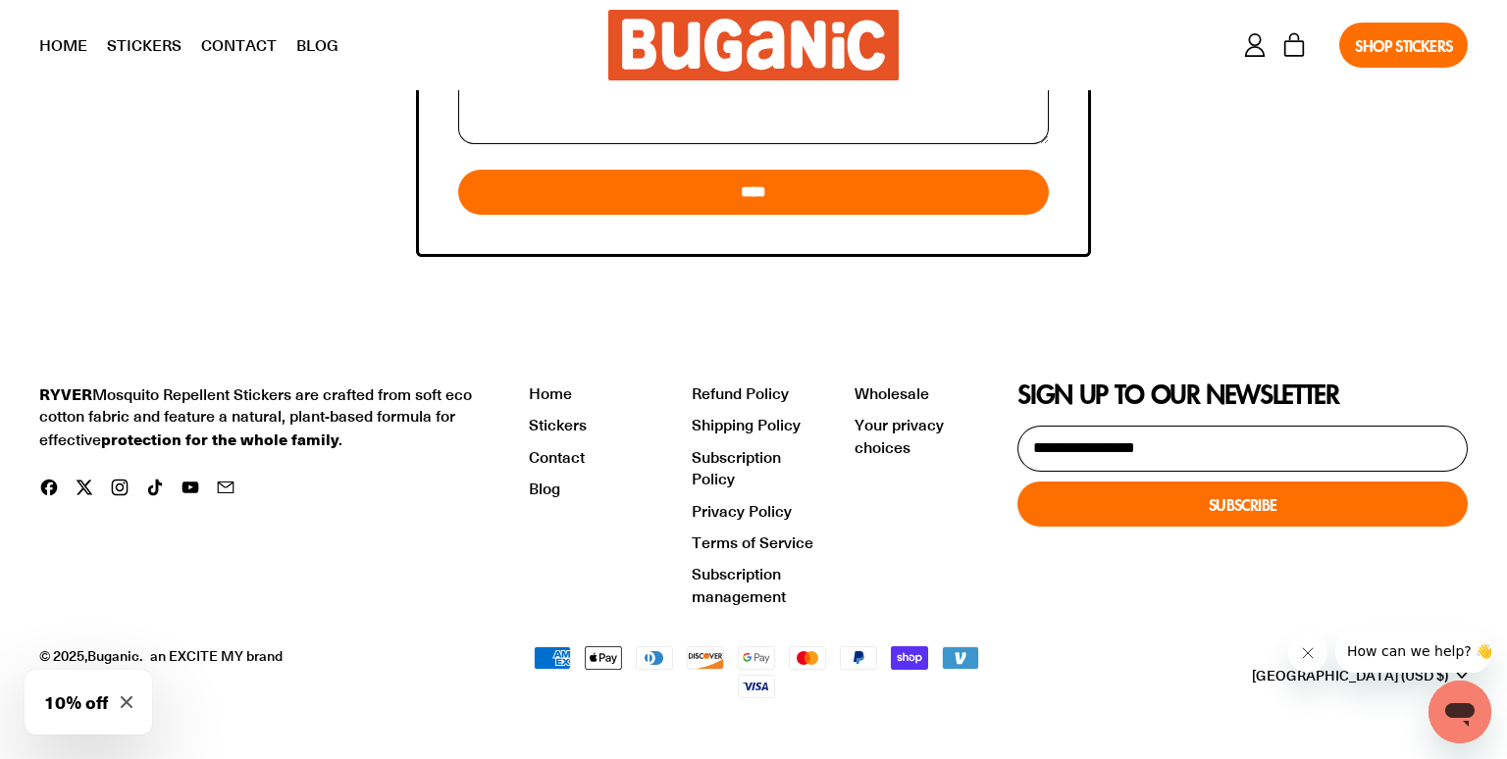 The image size is (1507, 759). What do you see at coordinates (736, 467) in the screenshot?
I see `a: Subscription Policy` at bounding box center [736, 467].